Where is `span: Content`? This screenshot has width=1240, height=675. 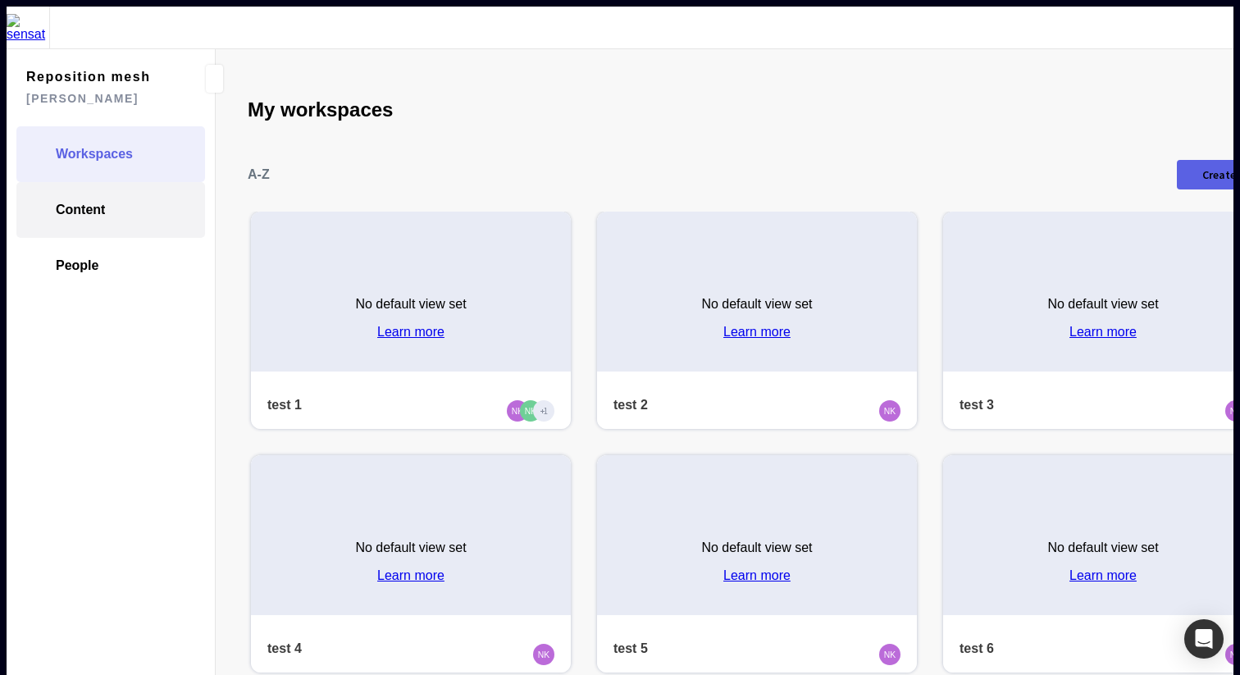
span: Content is located at coordinates (80, 210).